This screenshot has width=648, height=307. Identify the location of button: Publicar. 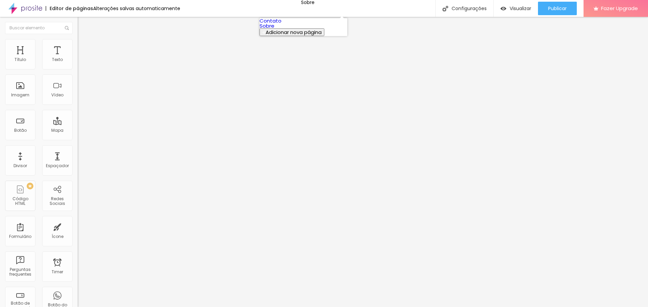
(557, 8).